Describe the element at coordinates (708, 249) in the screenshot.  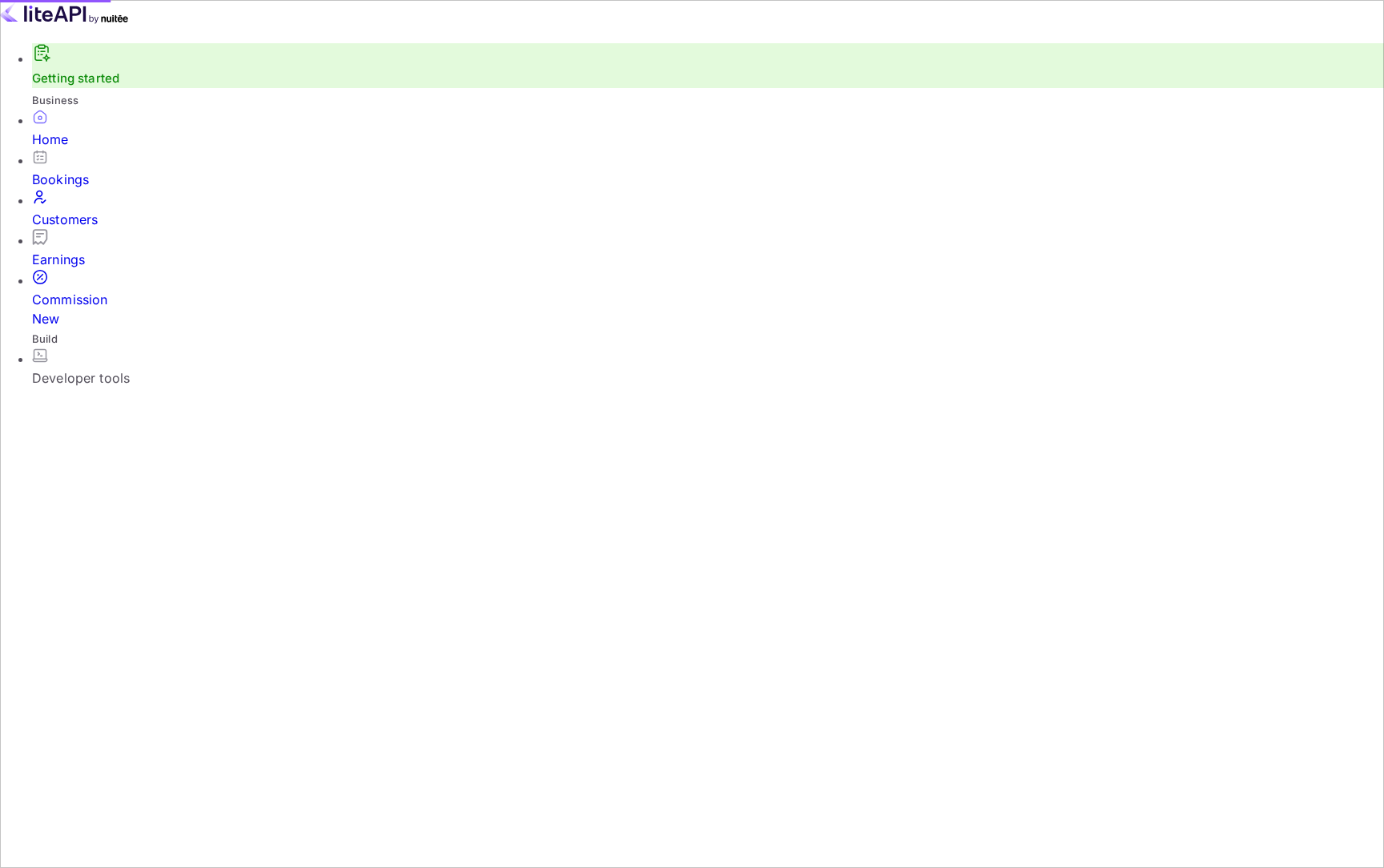
I see `a: Earnings` at that location.